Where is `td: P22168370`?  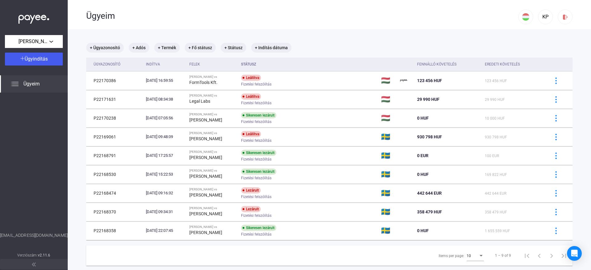
td: P22168370 is located at coordinates (115, 212).